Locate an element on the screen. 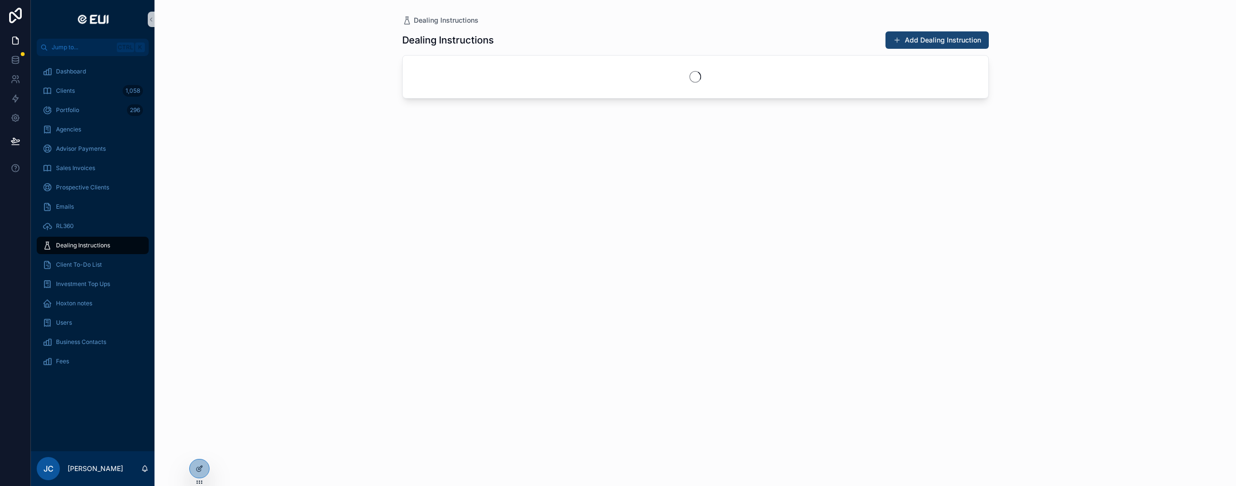 The width and height of the screenshot is (1236, 486). span: Hoxton notes is located at coordinates (74, 303).